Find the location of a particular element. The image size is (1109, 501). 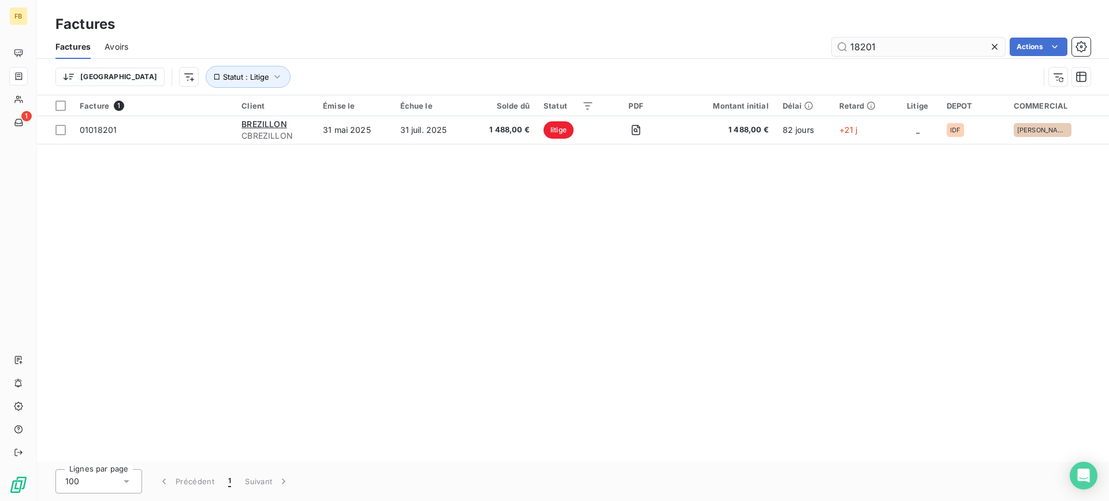

span: BREZILLON is located at coordinates (264, 124).